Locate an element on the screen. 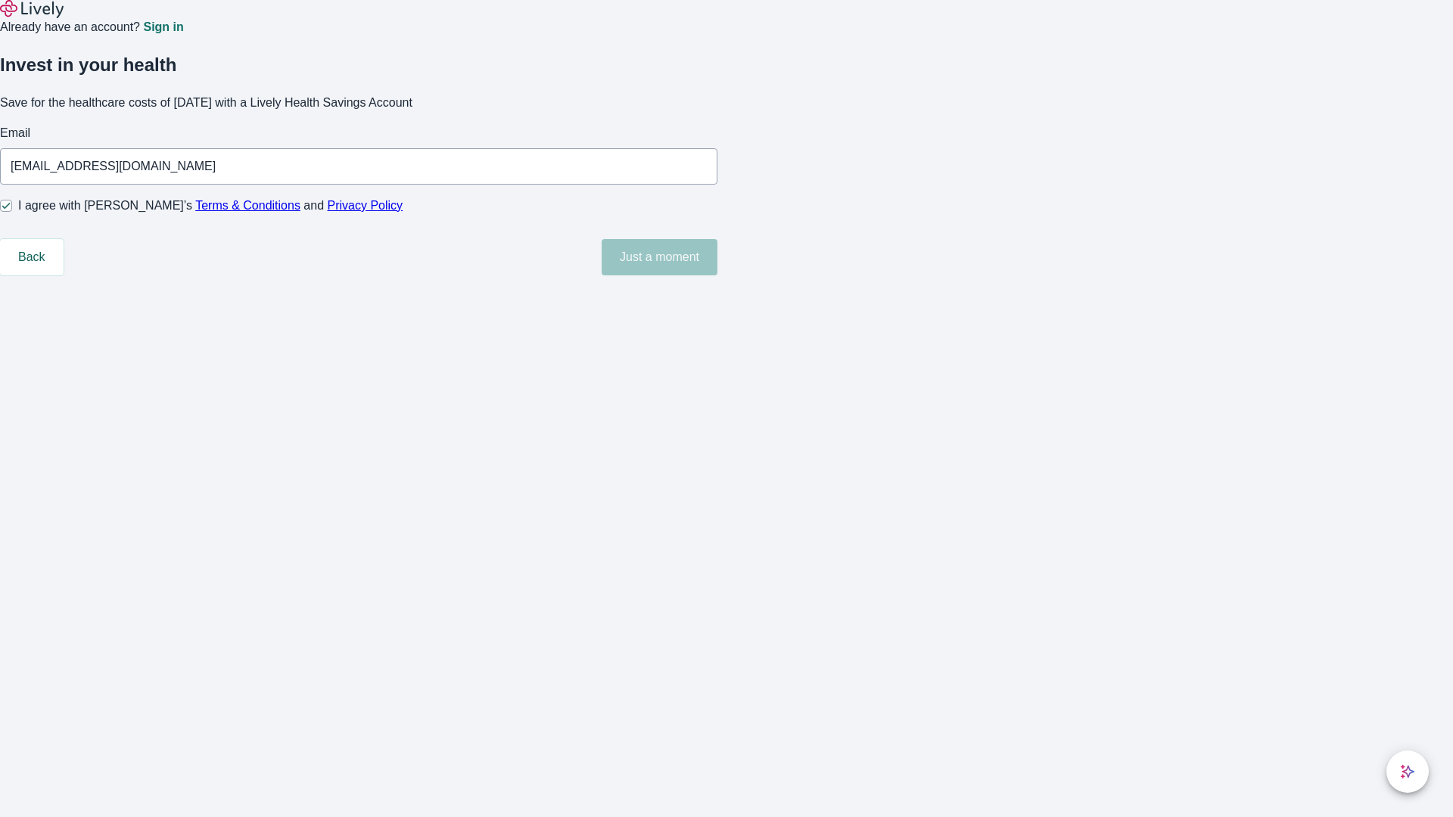 Image resolution: width=1453 pixels, height=817 pixels. a: Sign in is located at coordinates (163, 27).